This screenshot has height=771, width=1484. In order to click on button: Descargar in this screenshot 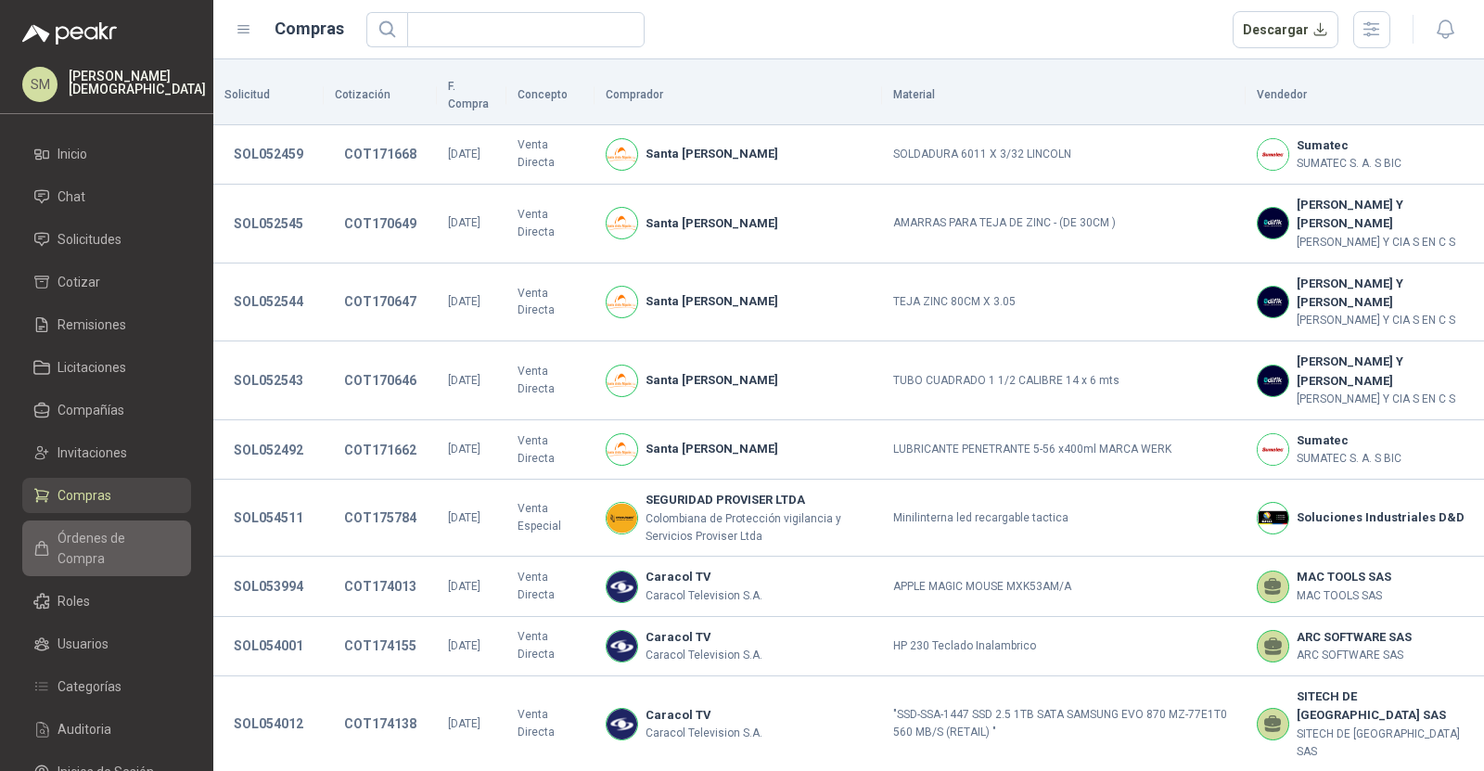, I will do `click(1286, 30)`.